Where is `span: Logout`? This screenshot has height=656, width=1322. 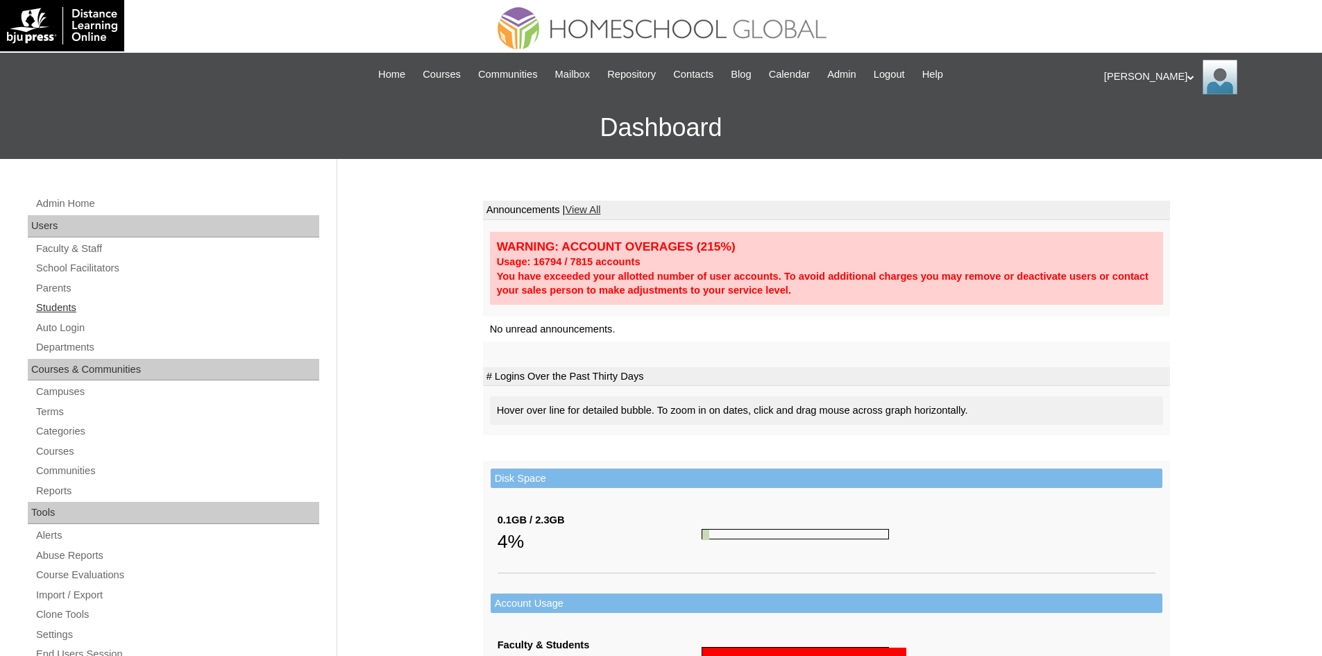 span: Logout is located at coordinates (889, 74).